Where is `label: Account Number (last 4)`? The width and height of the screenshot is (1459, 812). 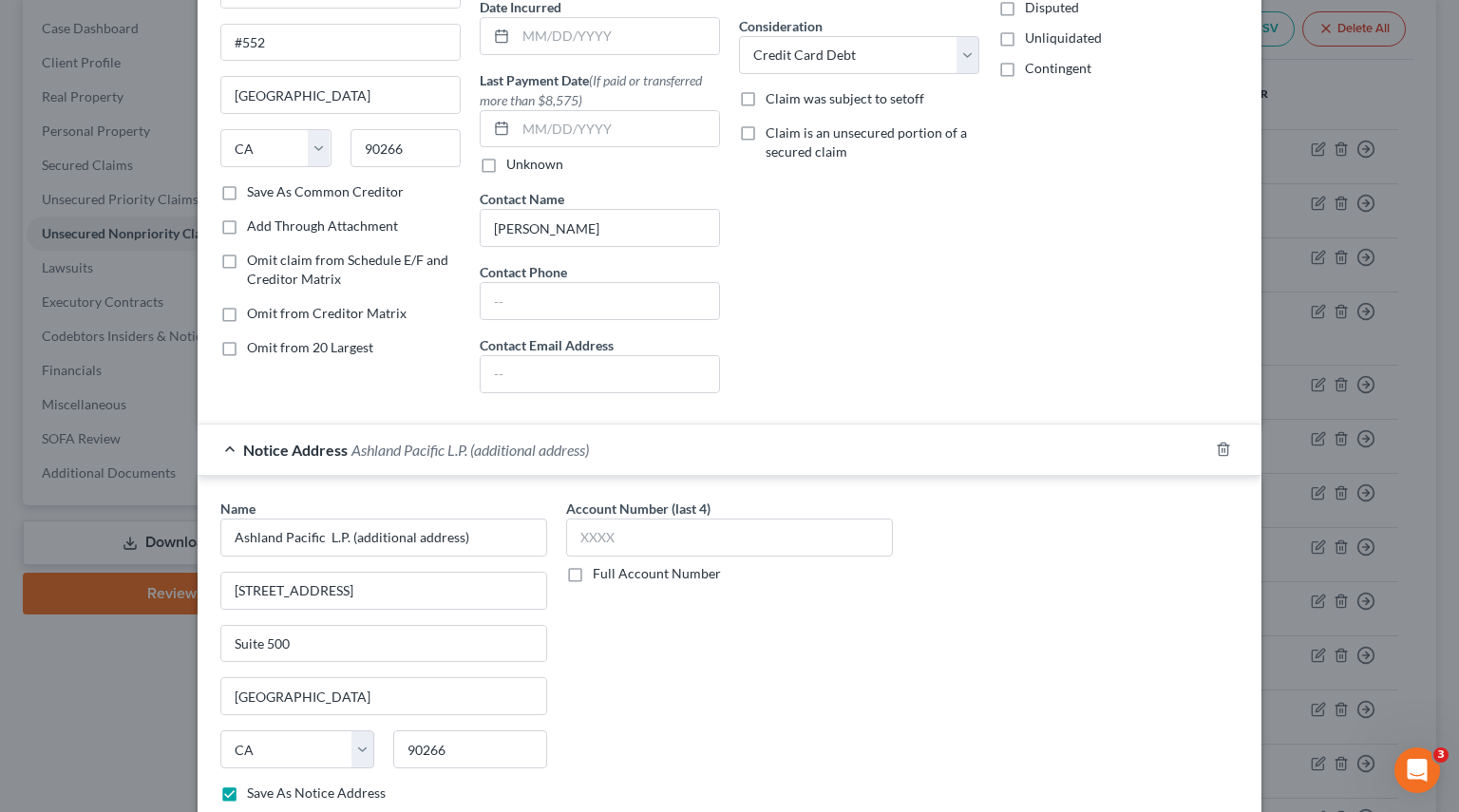
label: Account Number (last 4) is located at coordinates (638, 508).